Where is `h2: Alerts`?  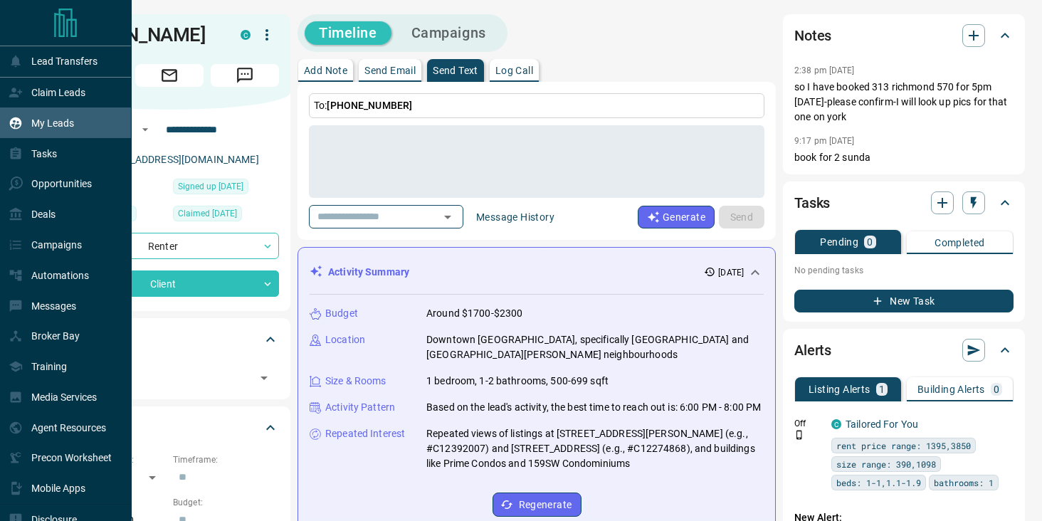 h2: Alerts is located at coordinates (813, 350).